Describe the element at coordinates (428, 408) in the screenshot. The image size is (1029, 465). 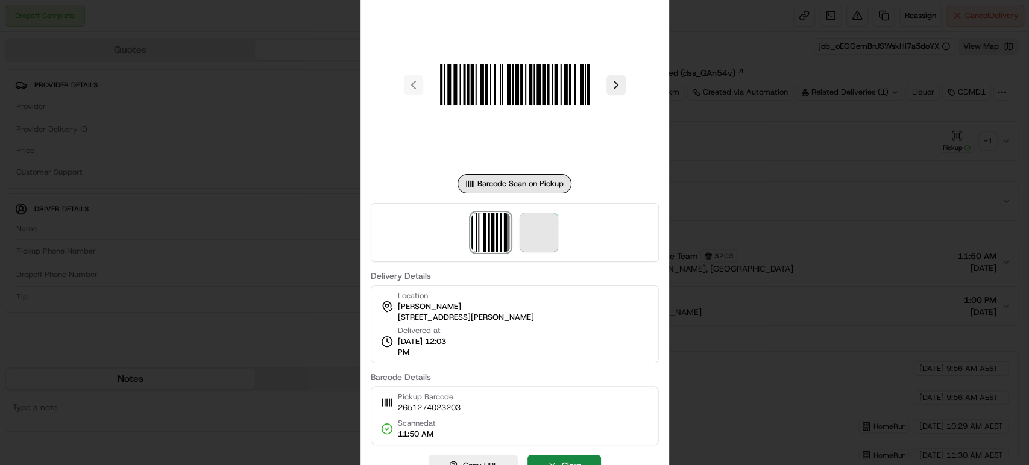
I see `span: 2651274023203` at that location.